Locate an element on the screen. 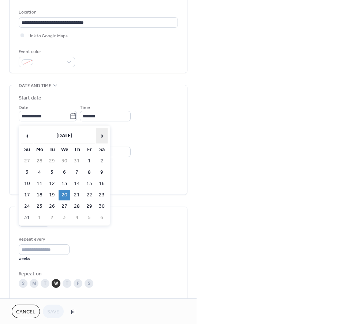 This screenshot has height=324, width=343. th: We is located at coordinates (64, 150).